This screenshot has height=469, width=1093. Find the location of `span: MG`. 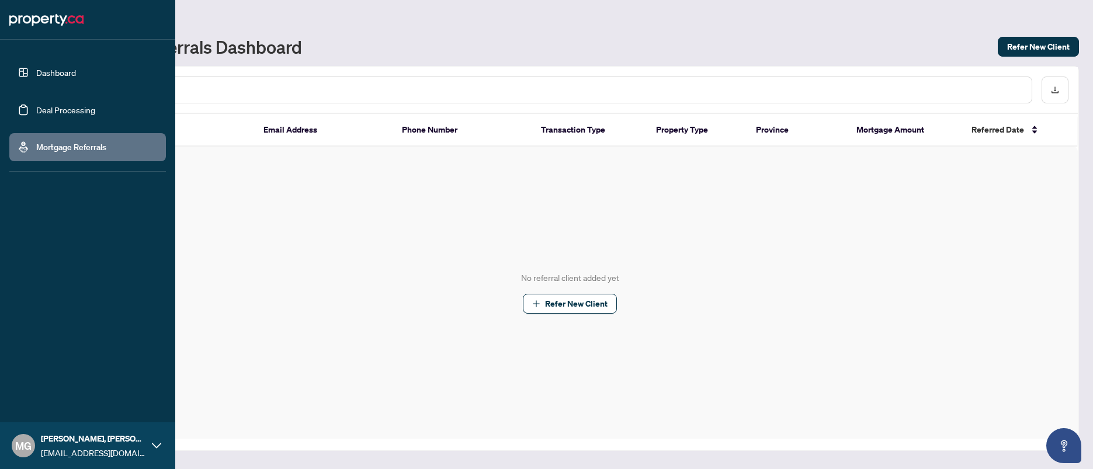

span: MG is located at coordinates (23, 446).